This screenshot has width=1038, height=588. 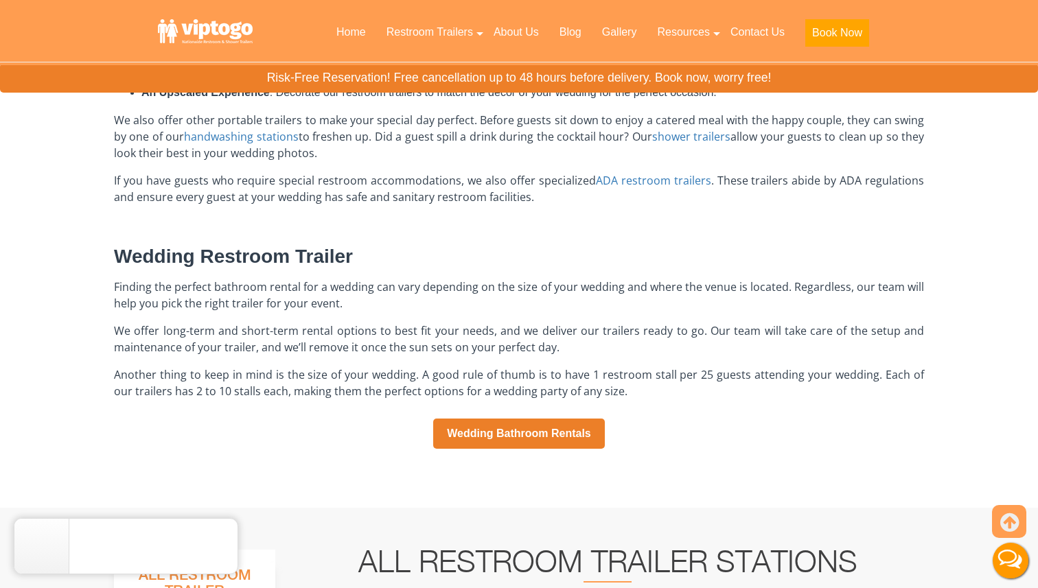 What do you see at coordinates (493, 92) in the screenshot?
I see `span: : Decorate our restroom trailers to match the decor of your wedding for the perfect occasion.` at bounding box center [493, 92].